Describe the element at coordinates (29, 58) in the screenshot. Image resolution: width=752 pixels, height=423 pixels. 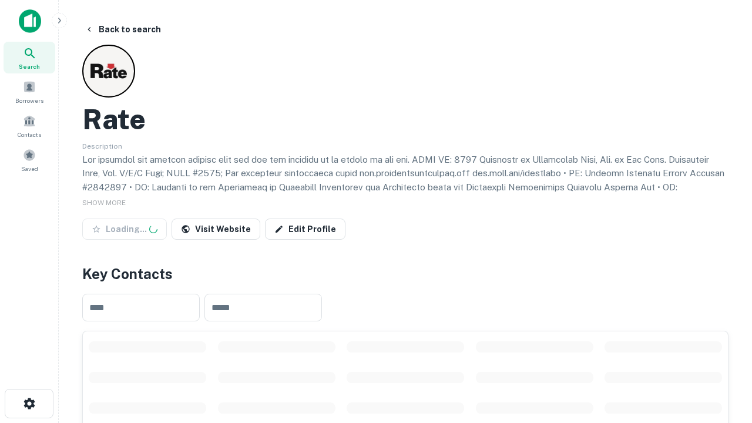
I see `a: Search` at that location.